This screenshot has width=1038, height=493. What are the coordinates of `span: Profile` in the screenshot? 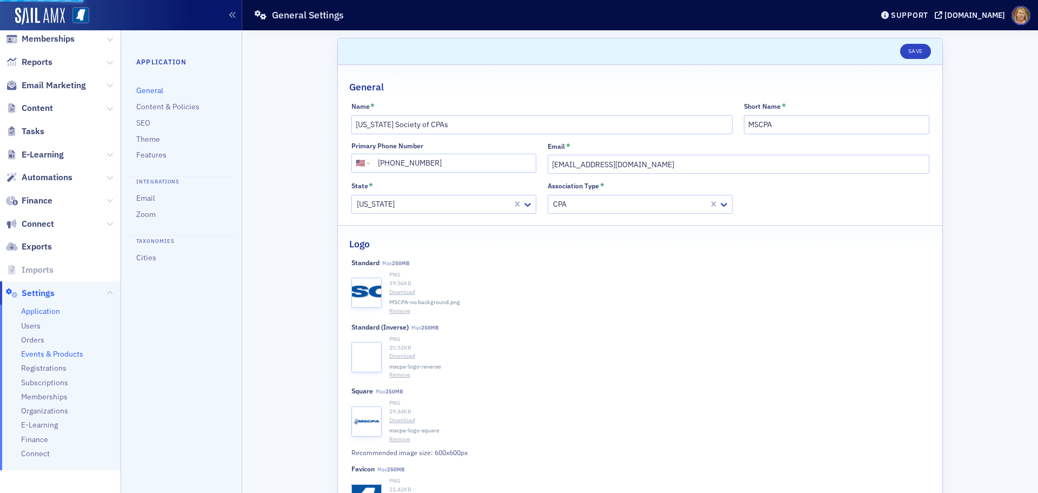 It's located at (1021, 15).